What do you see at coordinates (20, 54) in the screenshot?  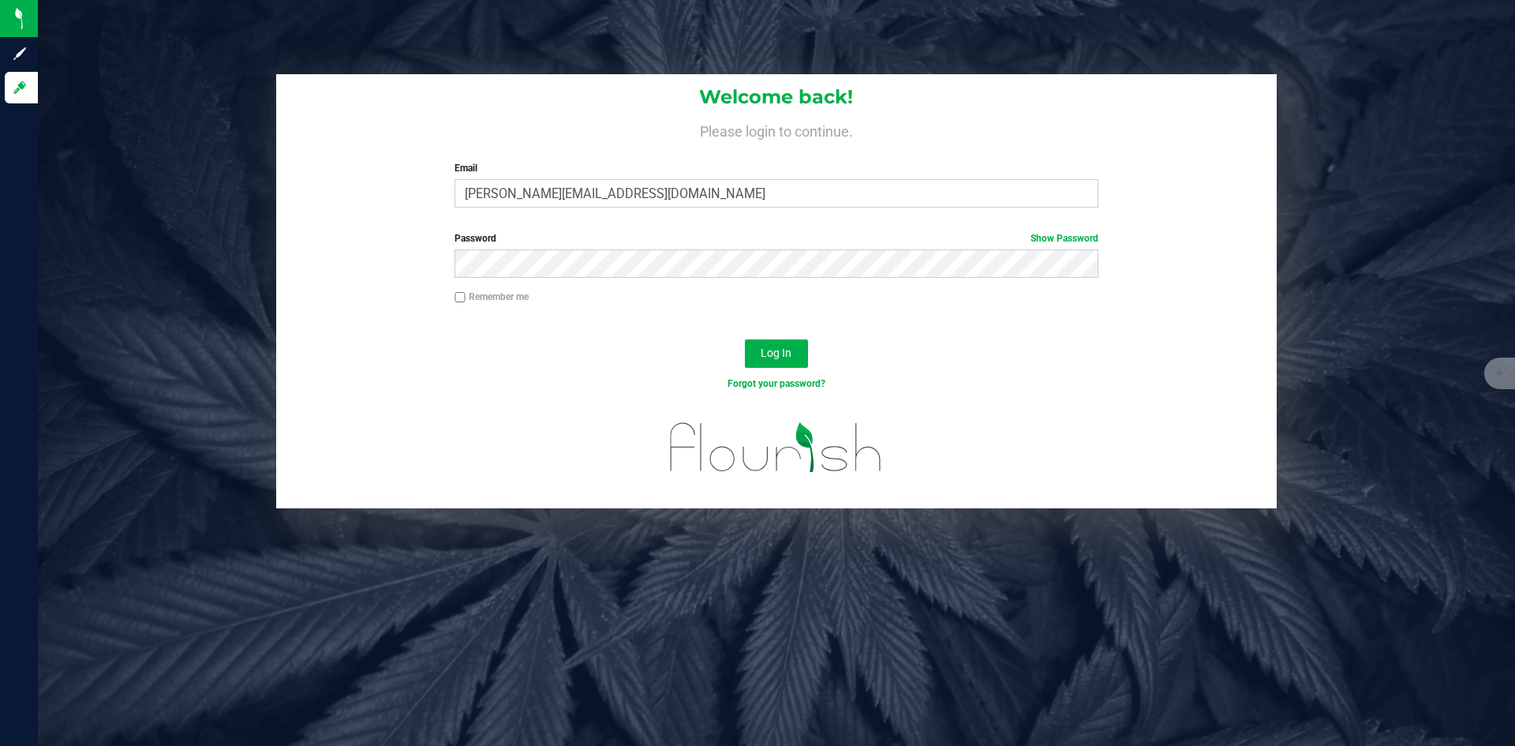 I see `inline-svg: Sign up` at bounding box center [20, 54].